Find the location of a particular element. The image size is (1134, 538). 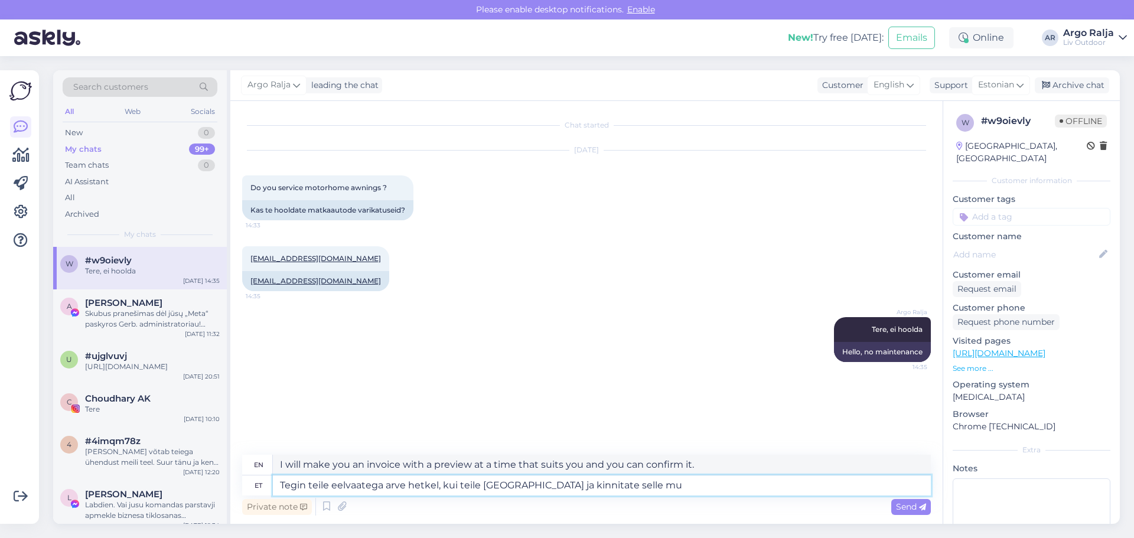

div: 99+ is located at coordinates (202, 149).